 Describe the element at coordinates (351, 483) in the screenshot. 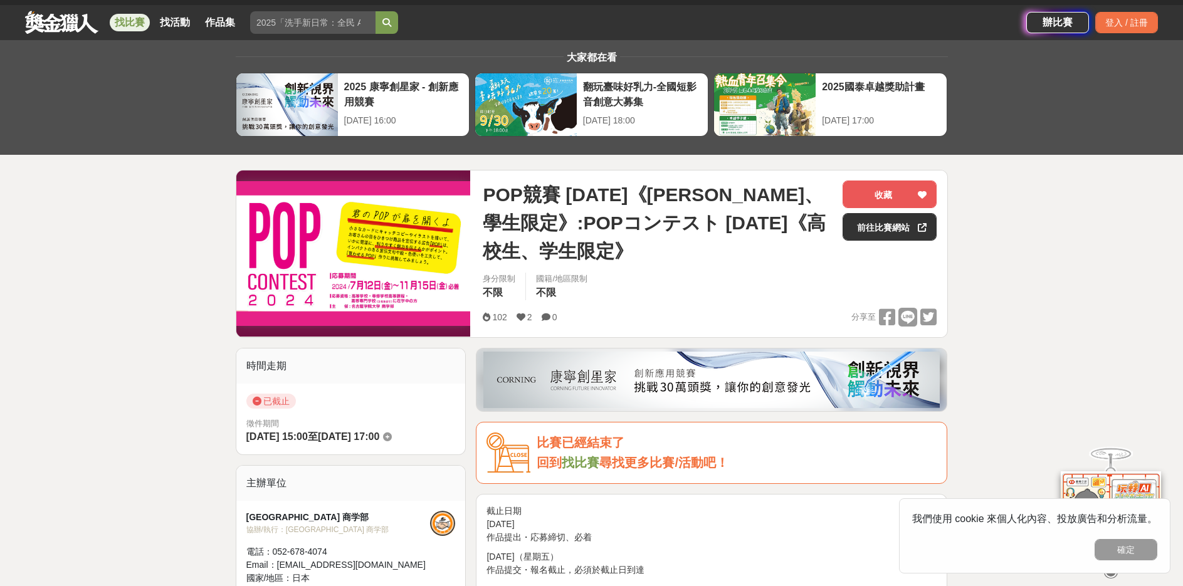

I see `div: 主辦單位` at that location.